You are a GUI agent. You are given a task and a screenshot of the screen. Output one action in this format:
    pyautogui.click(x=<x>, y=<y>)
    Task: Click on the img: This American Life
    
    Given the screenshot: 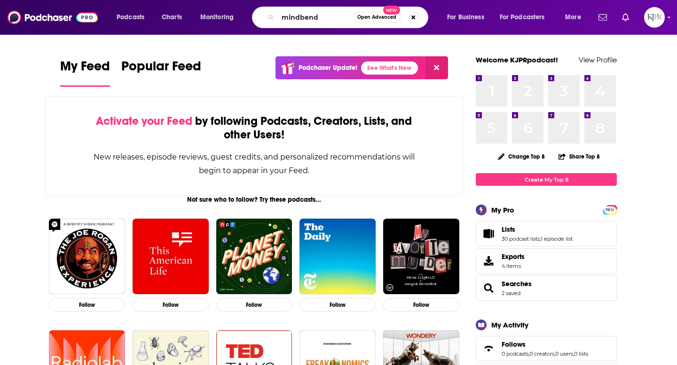 What is the action you would take?
    pyautogui.click(x=171, y=257)
    